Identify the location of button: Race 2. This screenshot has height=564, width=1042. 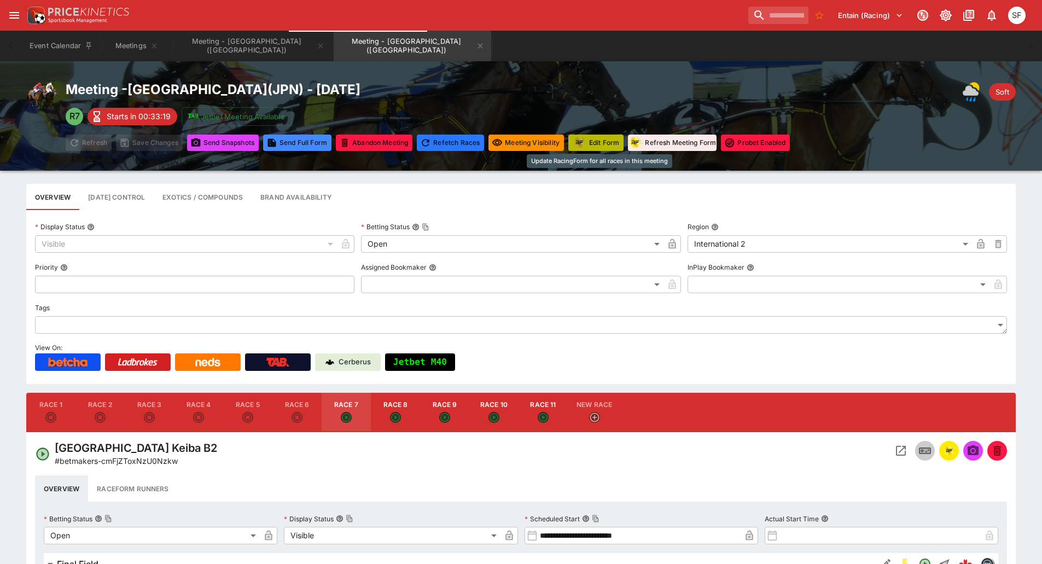
(100, 413).